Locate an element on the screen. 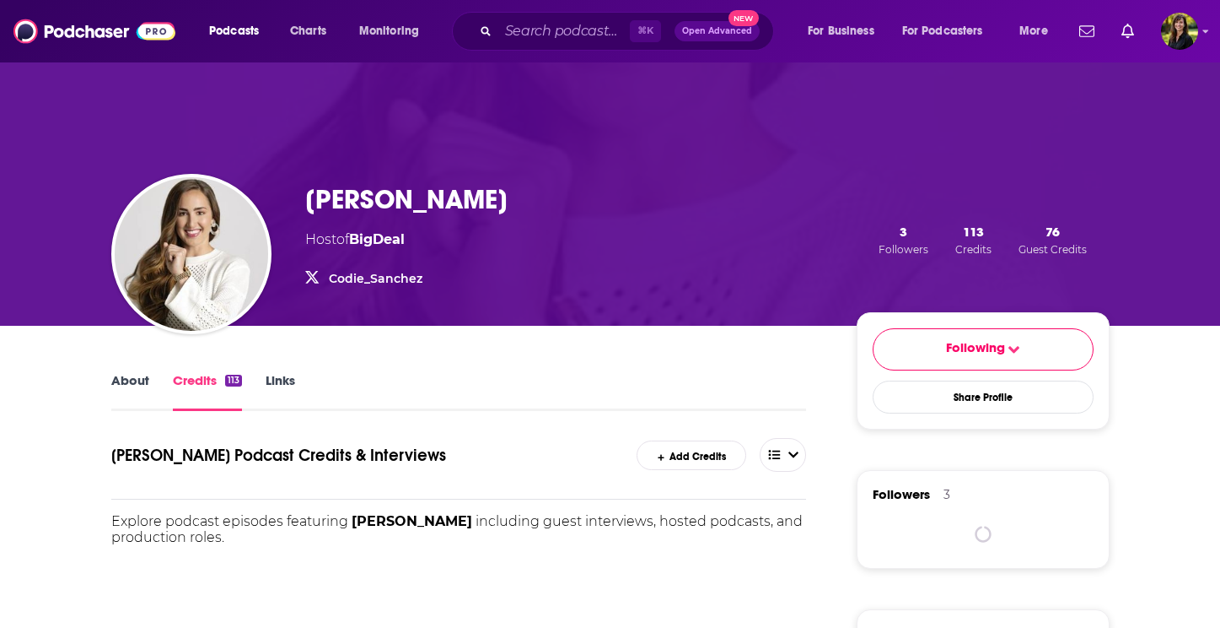 The width and height of the screenshot is (1220, 628). span: Charts is located at coordinates (308, 31).